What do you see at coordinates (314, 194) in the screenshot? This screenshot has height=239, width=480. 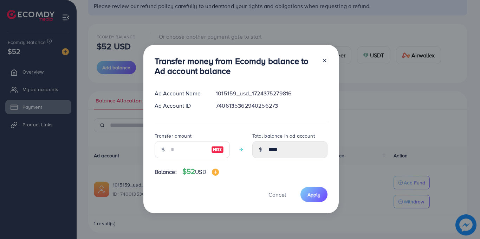 I see `button: Apply` at bounding box center [314, 194].